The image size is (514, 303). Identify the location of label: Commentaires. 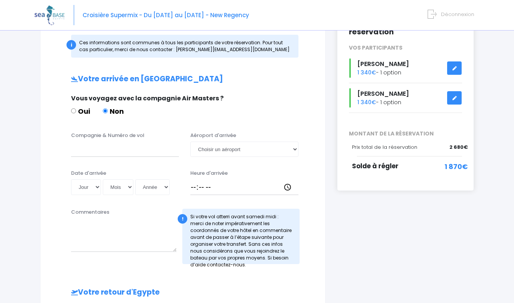
(90, 212).